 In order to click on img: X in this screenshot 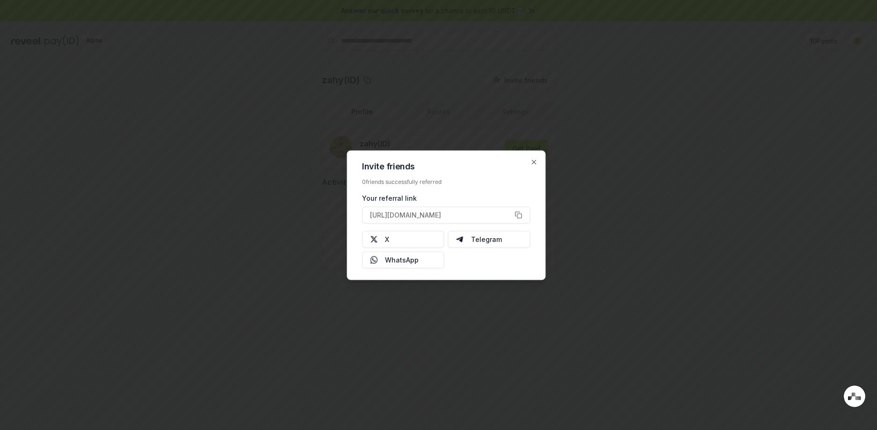, I will do `click(374, 239)`.